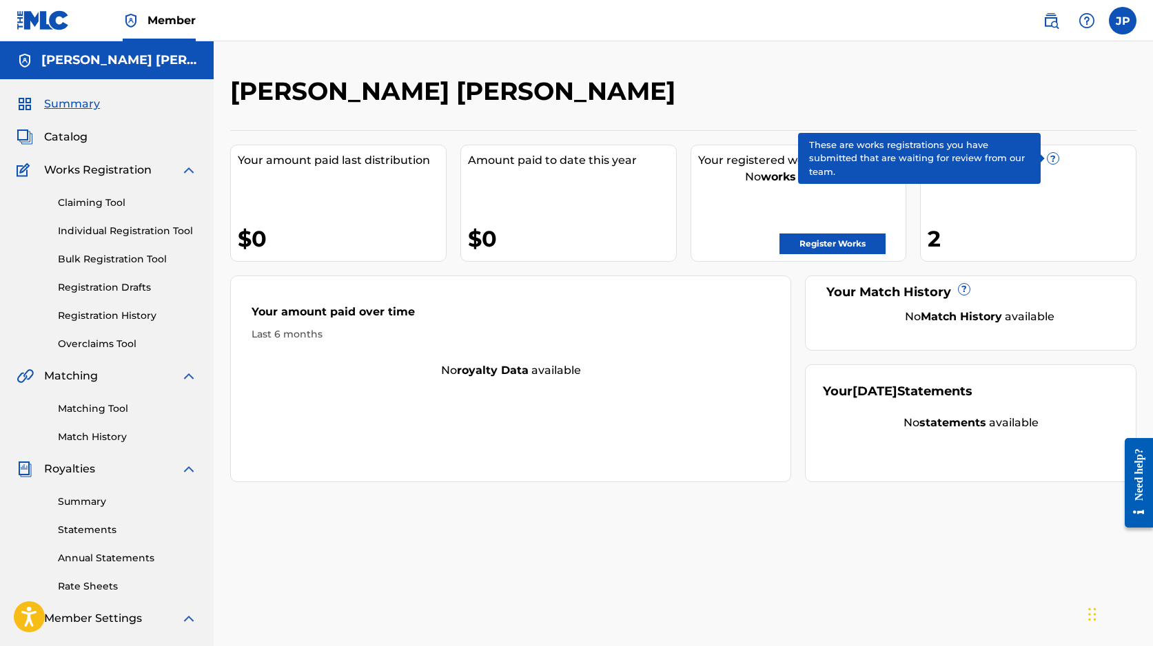 This screenshot has height=646, width=1153. I want to click on a: Overclaims Tool, so click(127, 344).